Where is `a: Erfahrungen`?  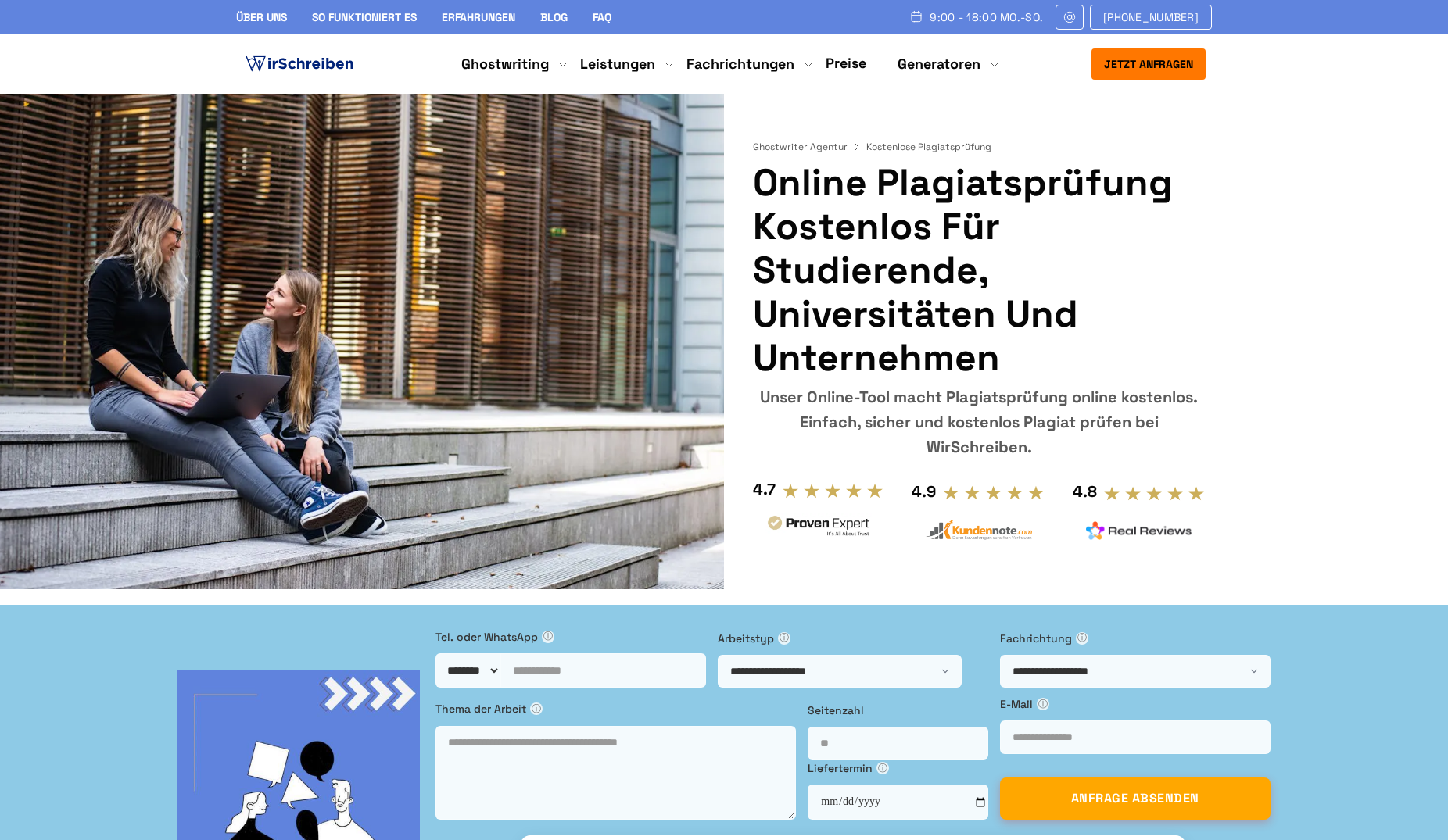 a: Erfahrungen is located at coordinates (478, 18).